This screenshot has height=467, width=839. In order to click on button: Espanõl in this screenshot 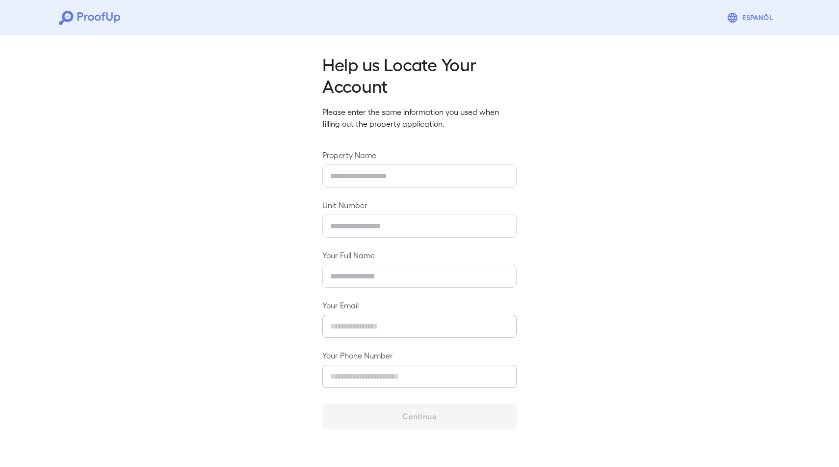, I will do `click(751, 18)`.